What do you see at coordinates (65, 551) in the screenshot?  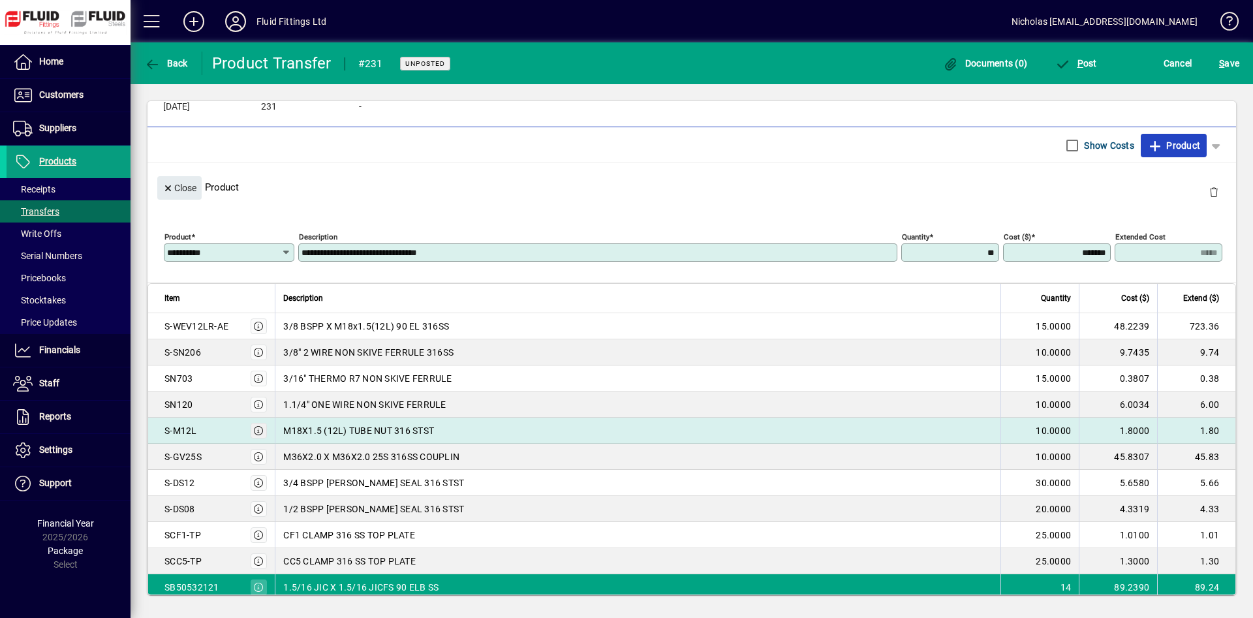 I see `span: Package` at bounding box center [65, 551].